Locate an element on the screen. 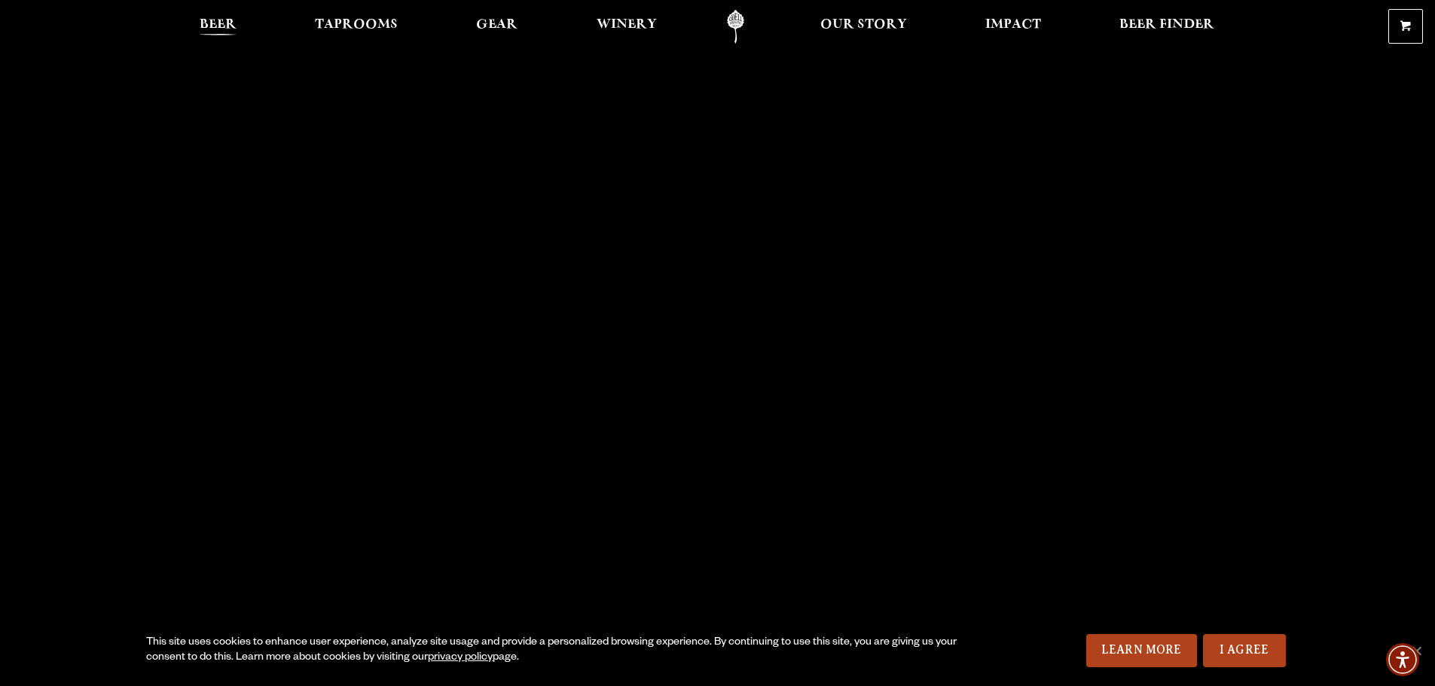  a: Winery is located at coordinates (627, 26).